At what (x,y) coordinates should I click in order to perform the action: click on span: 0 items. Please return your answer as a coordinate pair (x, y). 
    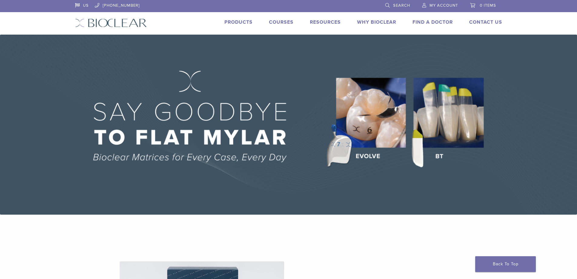
    Looking at the image, I should click on (488, 5).